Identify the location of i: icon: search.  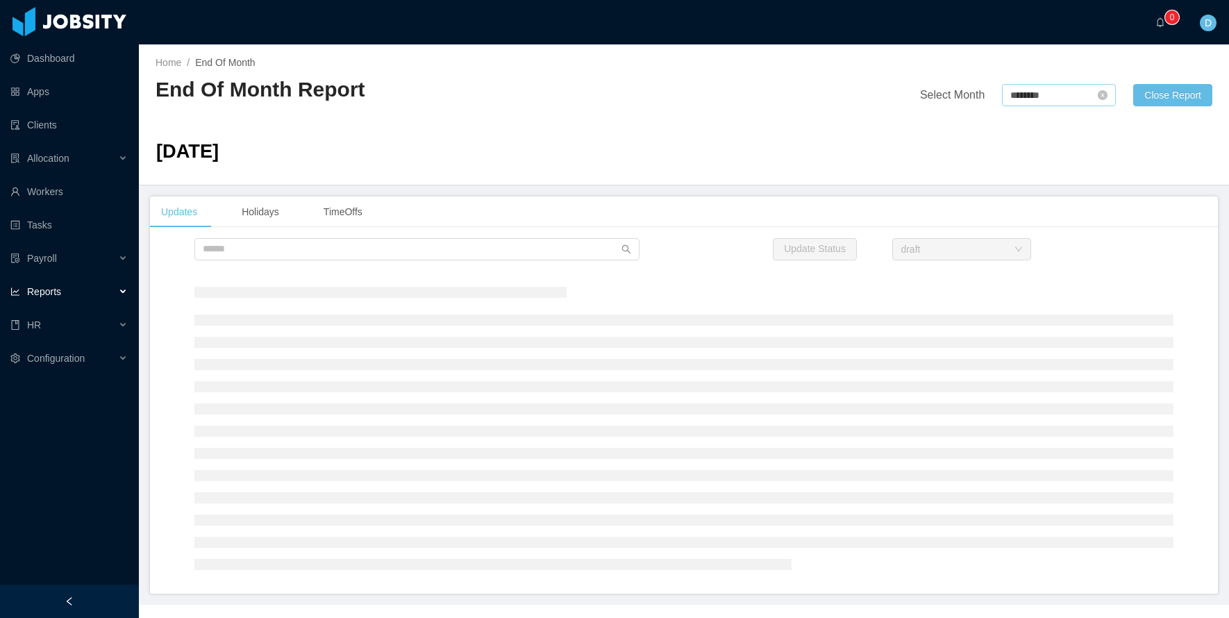
(626, 249).